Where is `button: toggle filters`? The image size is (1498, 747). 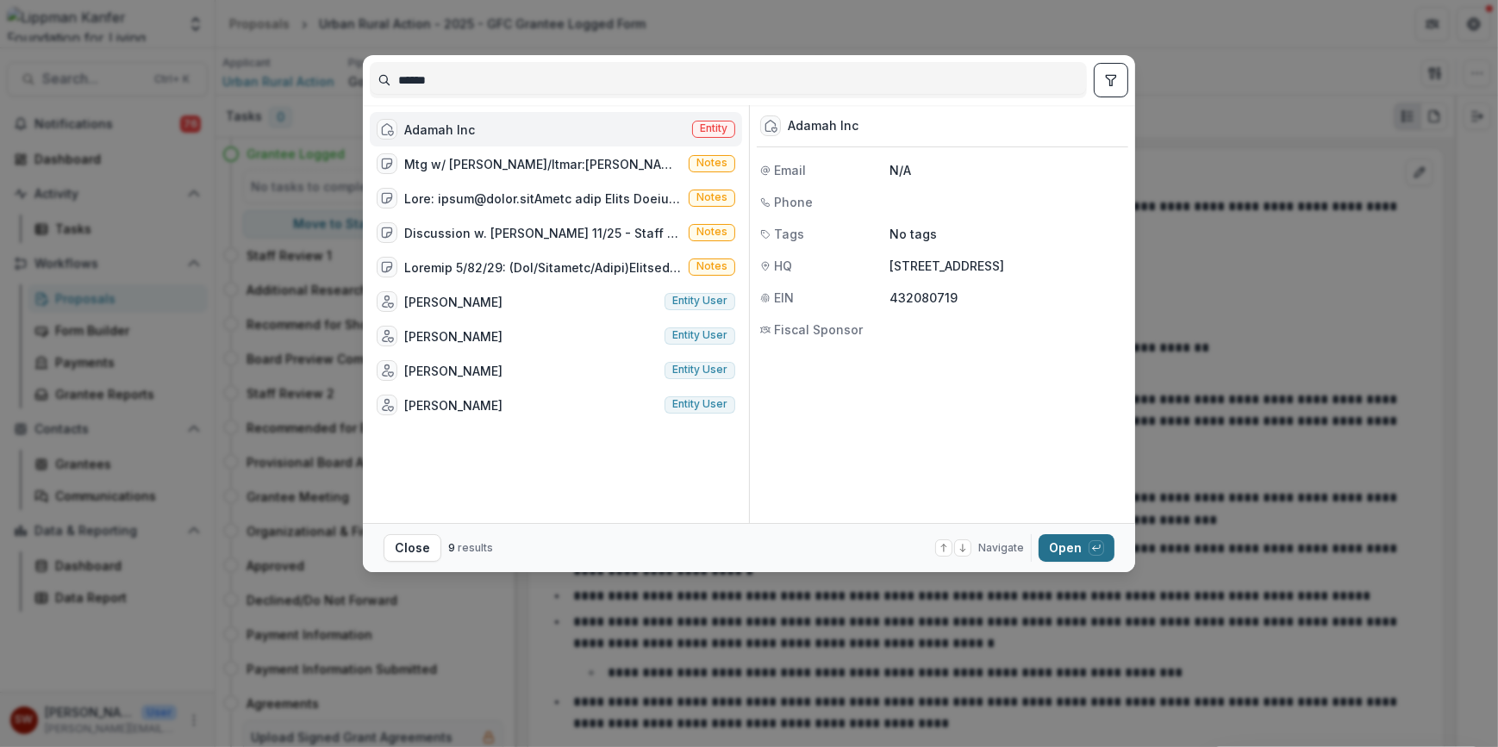
button: toggle filters is located at coordinates (1111, 80).